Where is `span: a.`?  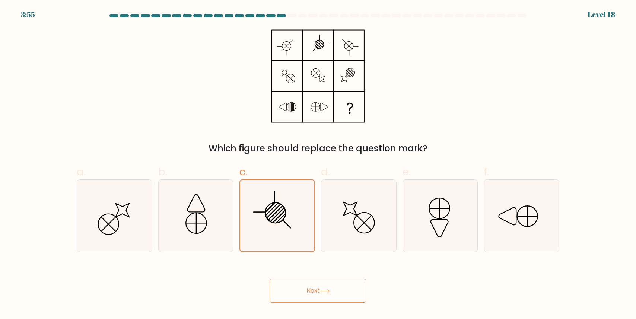 span: a. is located at coordinates (81, 172).